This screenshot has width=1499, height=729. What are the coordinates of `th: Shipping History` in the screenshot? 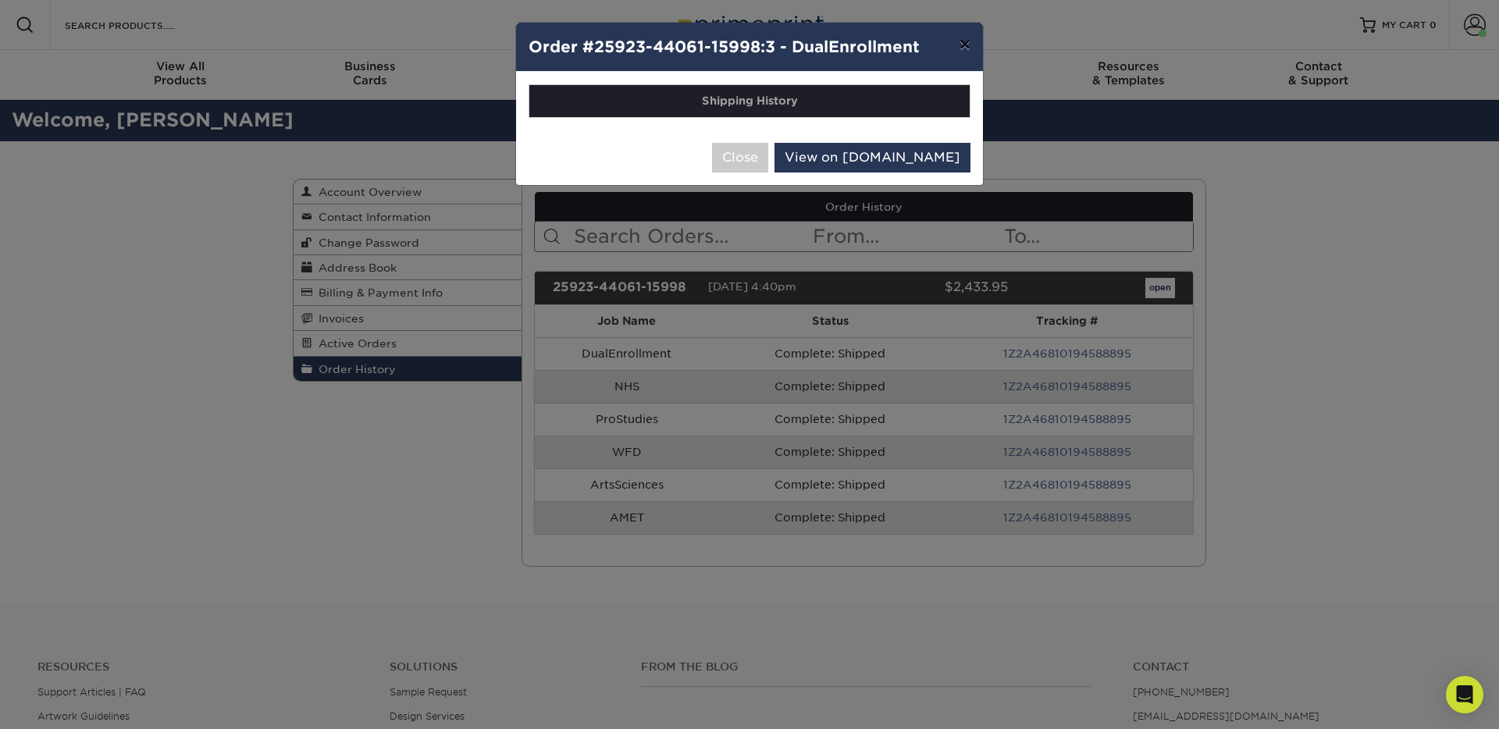 It's located at (749, 101).